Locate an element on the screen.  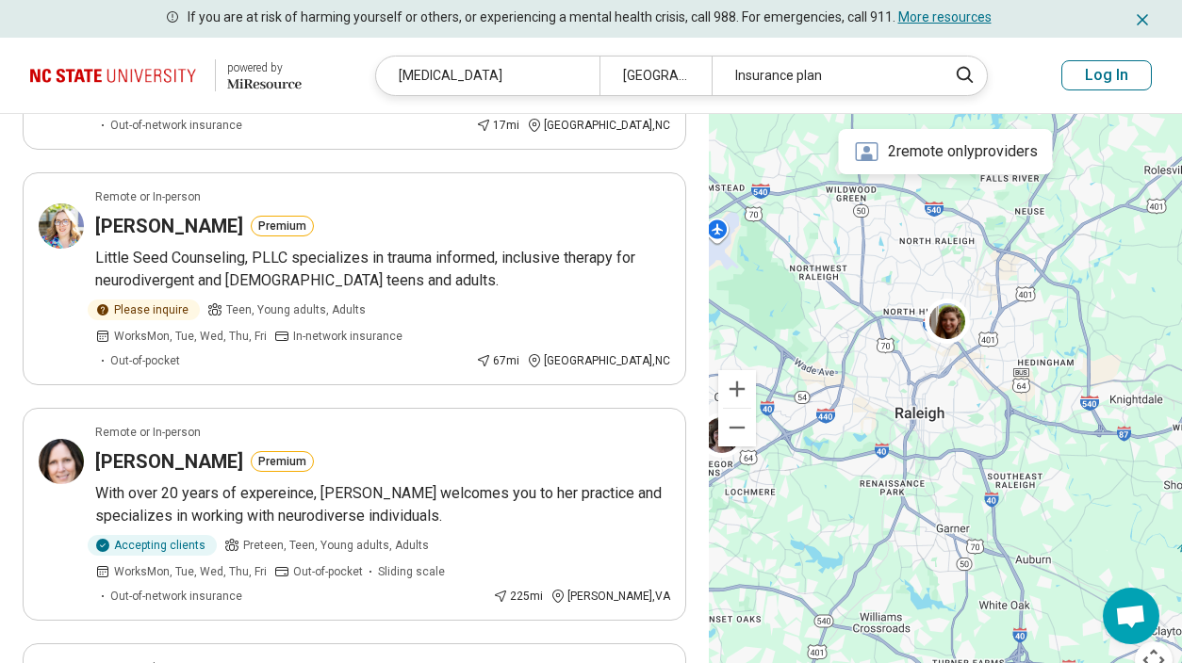
button: Zoom out is located at coordinates (737, 428).